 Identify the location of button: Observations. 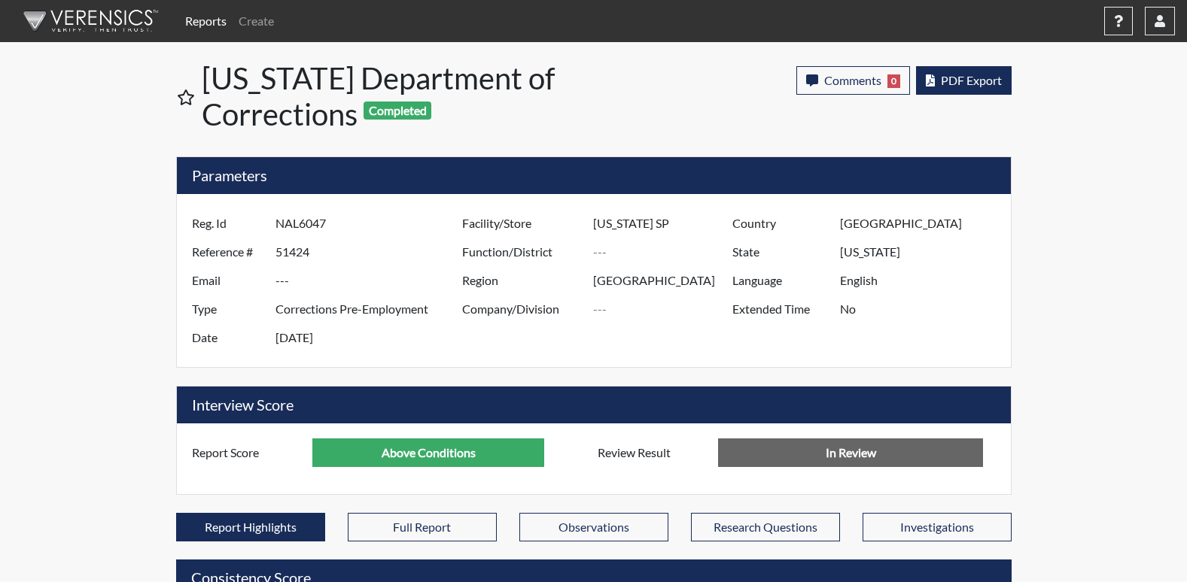
(594, 527).